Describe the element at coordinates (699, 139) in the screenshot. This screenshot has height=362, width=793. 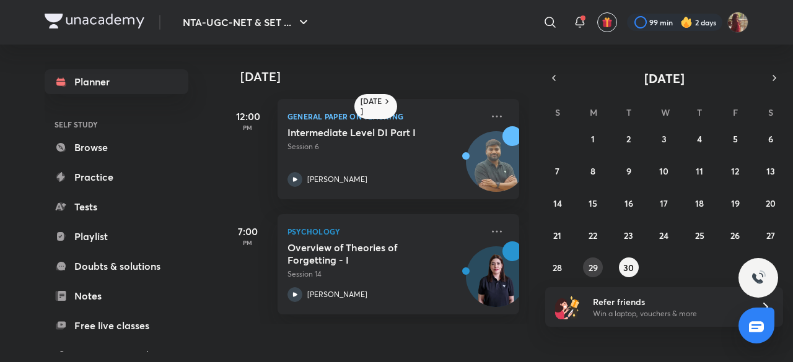
I see `abbr: September 4, 2025` at that location.